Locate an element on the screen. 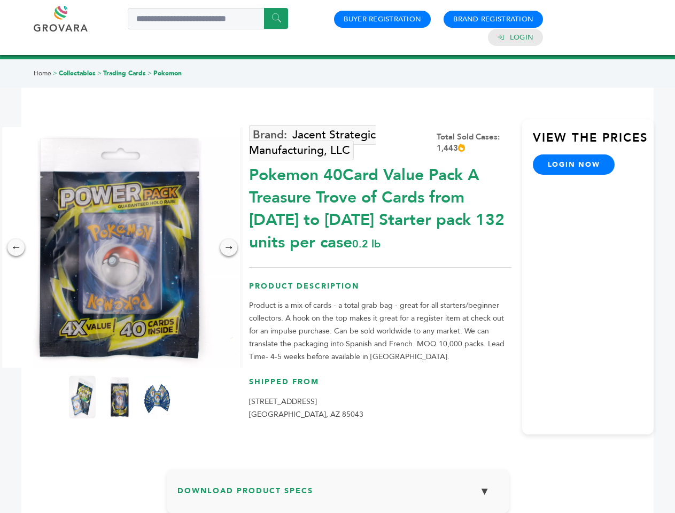  a: Buyer Registration is located at coordinates (382, 19).